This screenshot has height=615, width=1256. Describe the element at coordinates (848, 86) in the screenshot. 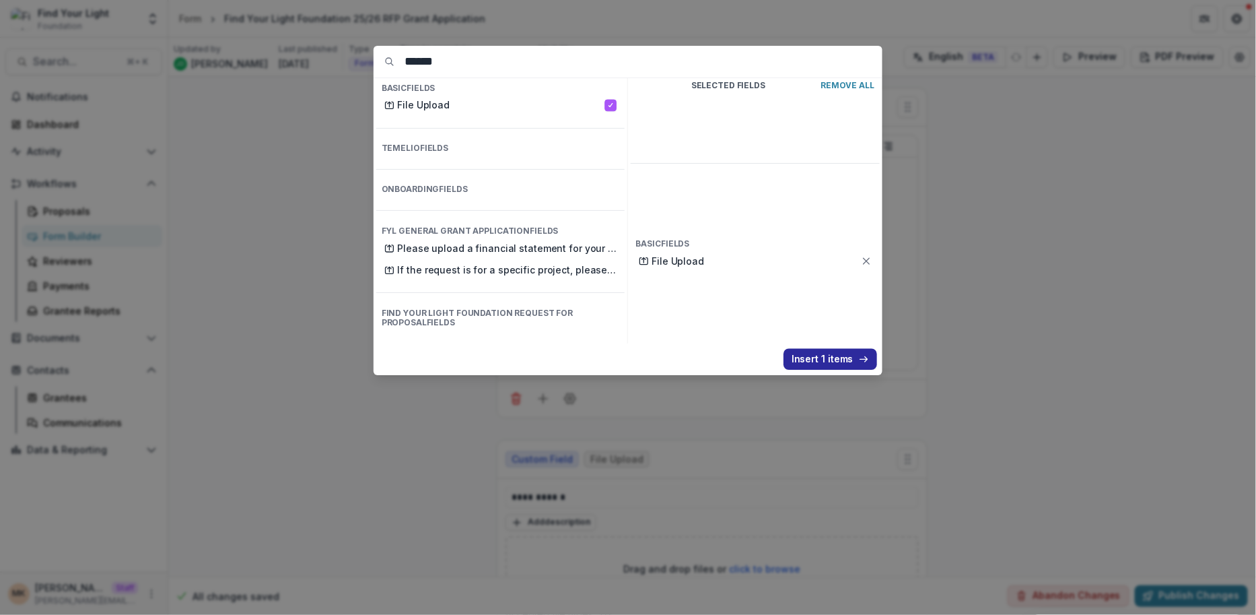

I see `p: Remove All` at that location.